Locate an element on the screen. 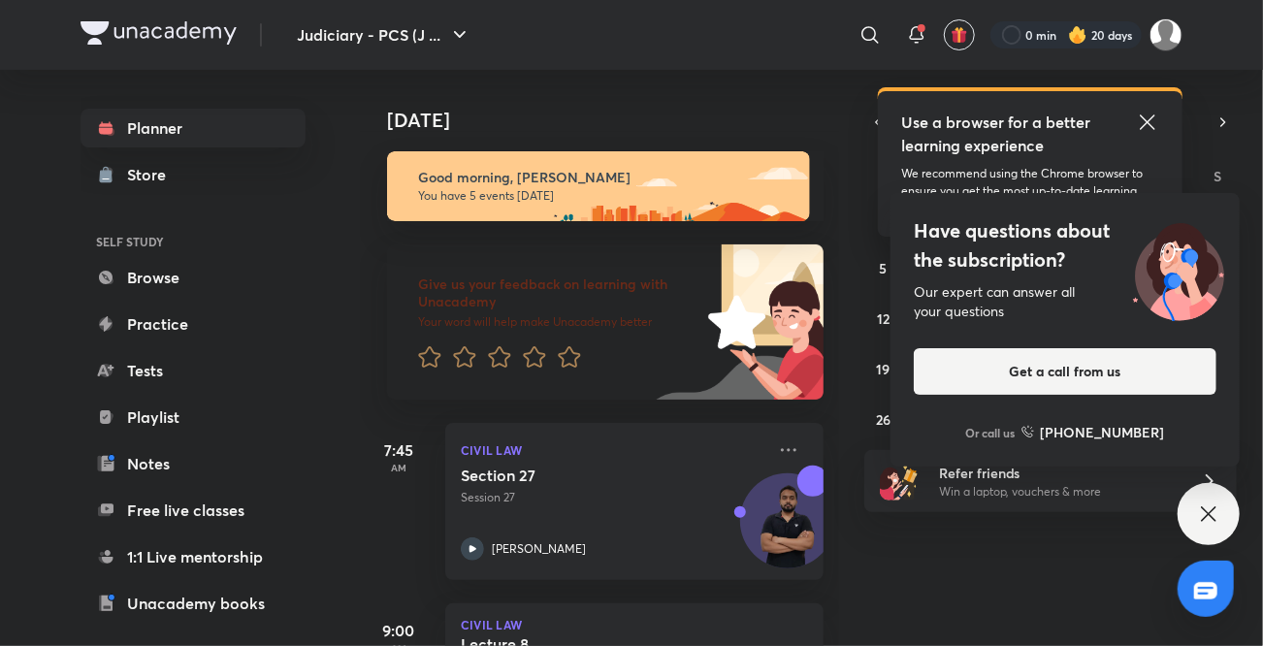  button: October 26, 2025 is located at coordinates (883, 419).